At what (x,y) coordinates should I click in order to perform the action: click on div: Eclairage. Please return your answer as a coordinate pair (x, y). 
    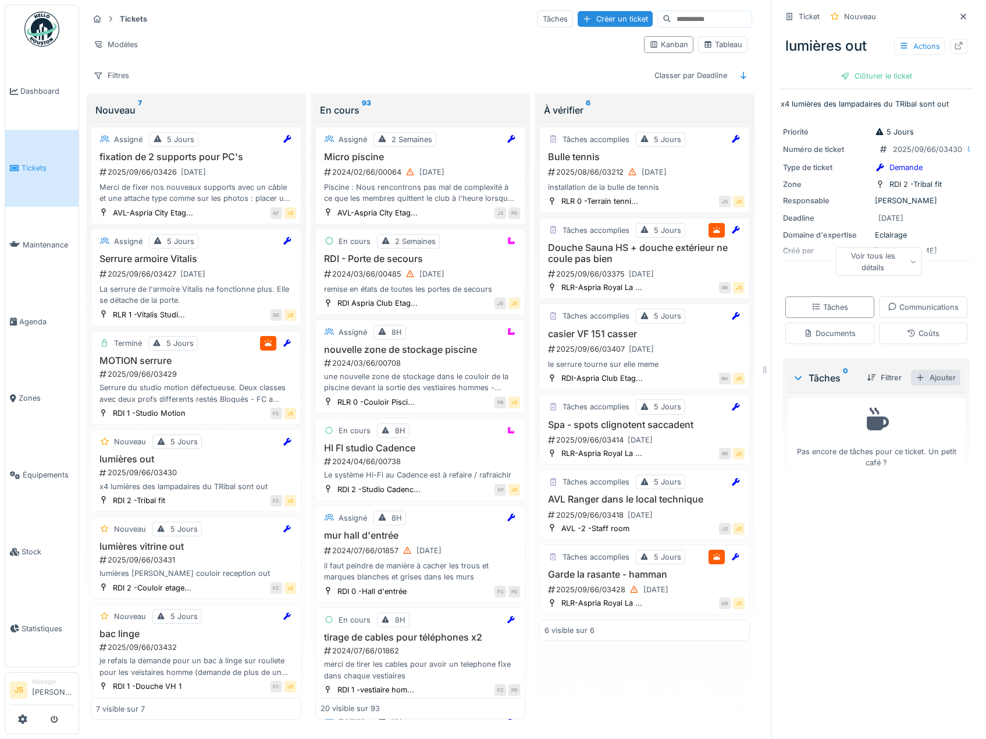
    Looking at the image, I should click on (876, 235).